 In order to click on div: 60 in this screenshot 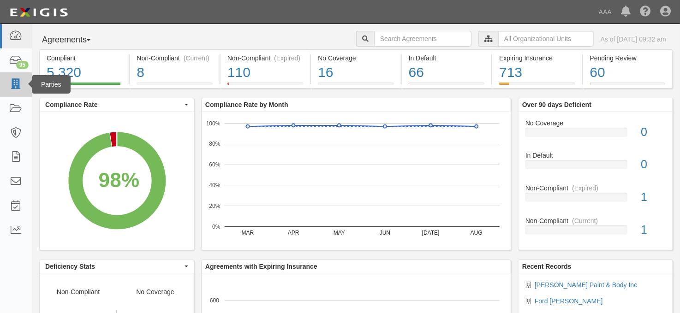, I will do `click(628, 72)`.